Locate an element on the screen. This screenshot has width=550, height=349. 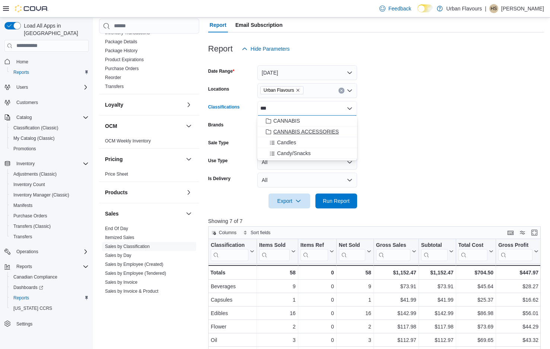
button: Open list of options is located at coordinates (350, 91).